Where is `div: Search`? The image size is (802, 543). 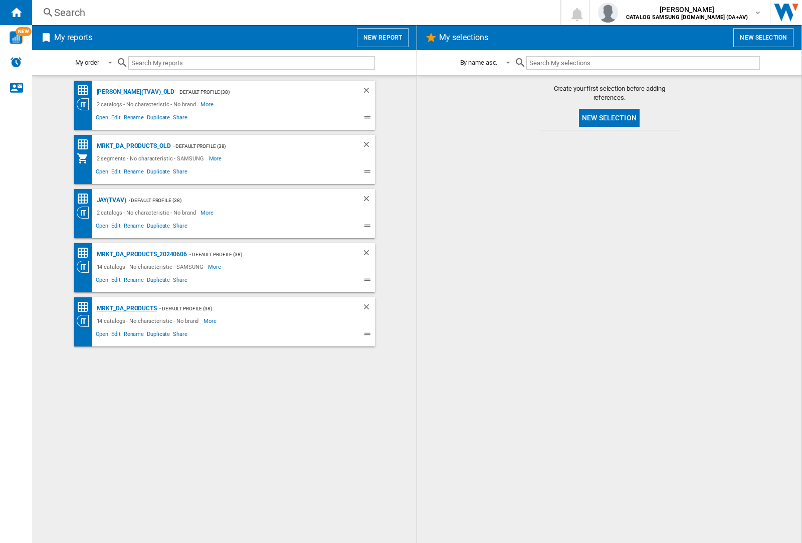 div: Search is located at coordinates (294, 13).